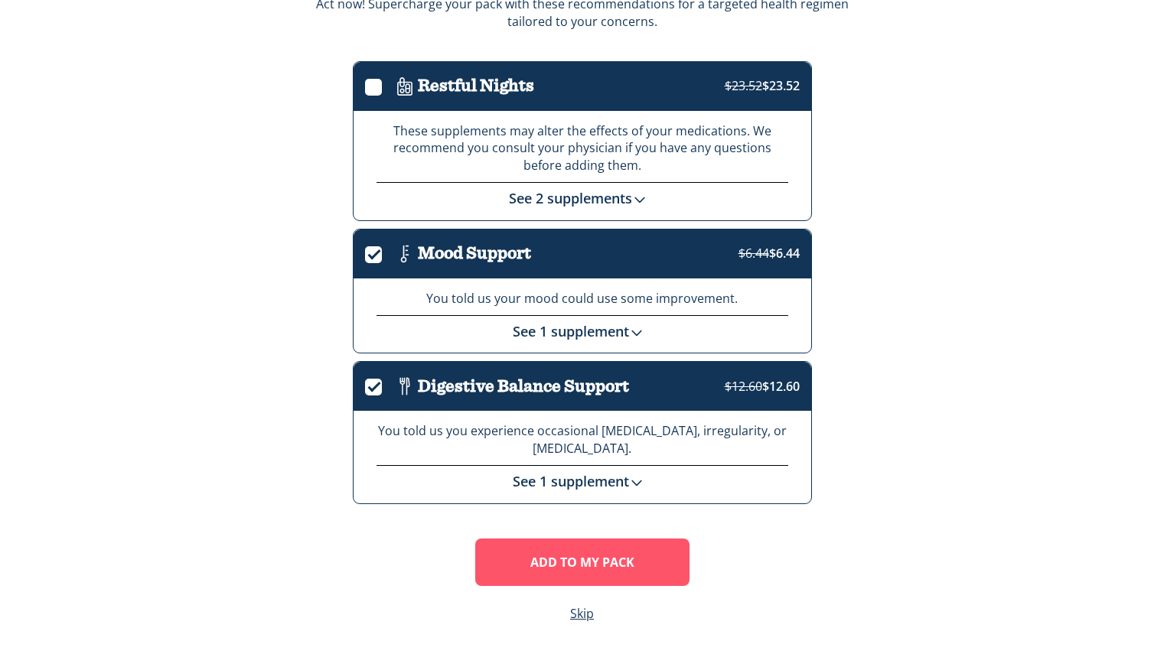  What do you see at coordinates (762, 386) in the screenshot?
I see `span: $12.60` at bounding box center [762, 386].